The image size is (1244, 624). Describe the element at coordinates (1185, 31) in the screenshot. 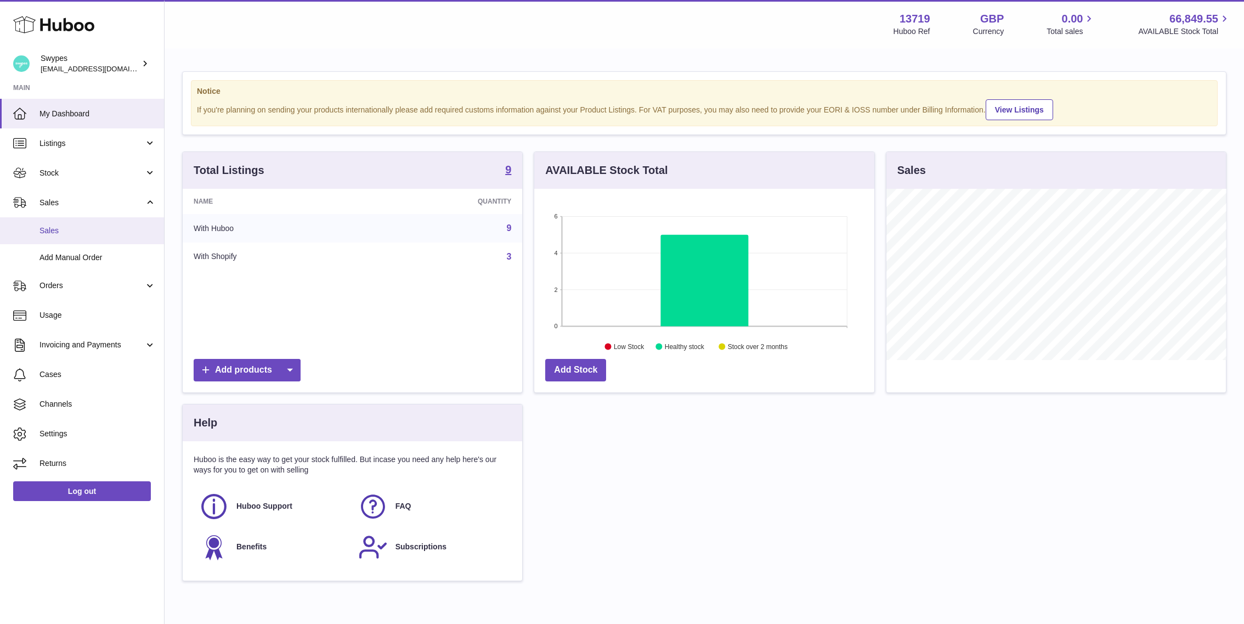

I see `span: AVAILABLE Stock Total` at that location.